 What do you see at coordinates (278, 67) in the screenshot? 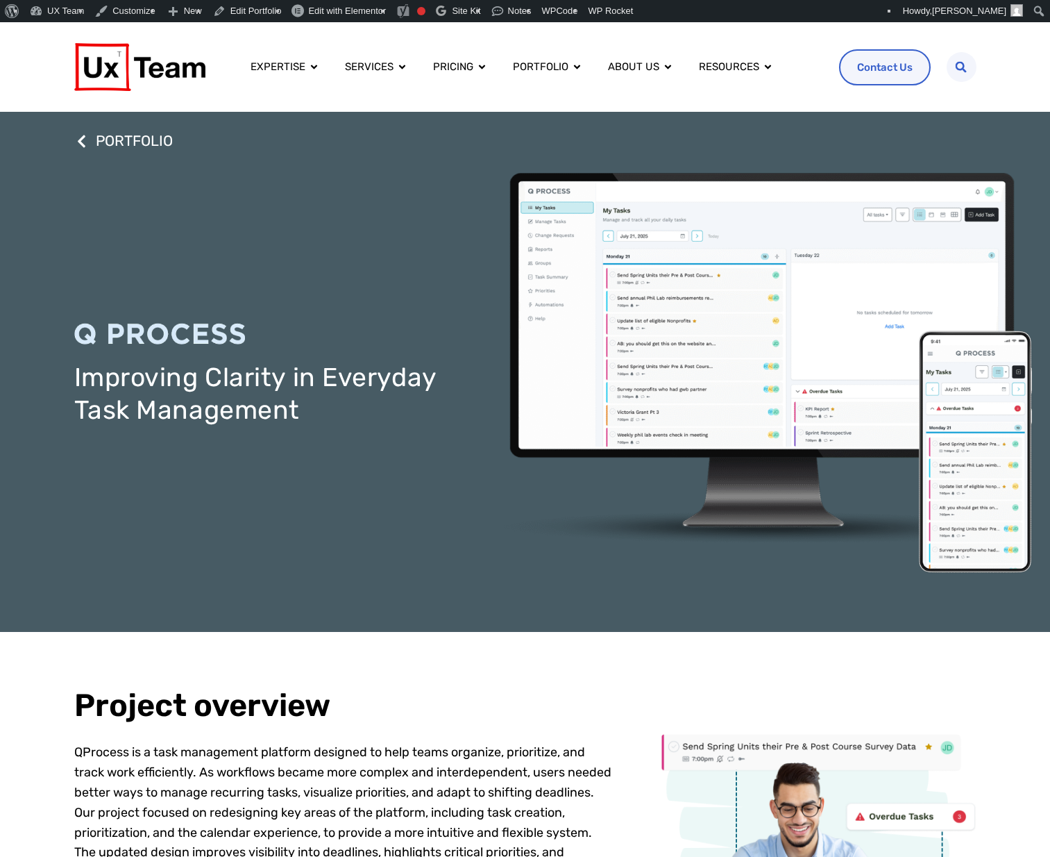
I see `a: Expertise` at bounding box center [278, 67].